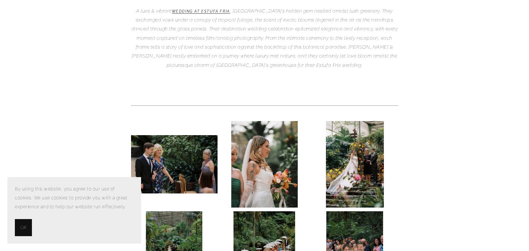 This screenshot has width=529, height=251. I want to click on span: OK, so click(23, 228).